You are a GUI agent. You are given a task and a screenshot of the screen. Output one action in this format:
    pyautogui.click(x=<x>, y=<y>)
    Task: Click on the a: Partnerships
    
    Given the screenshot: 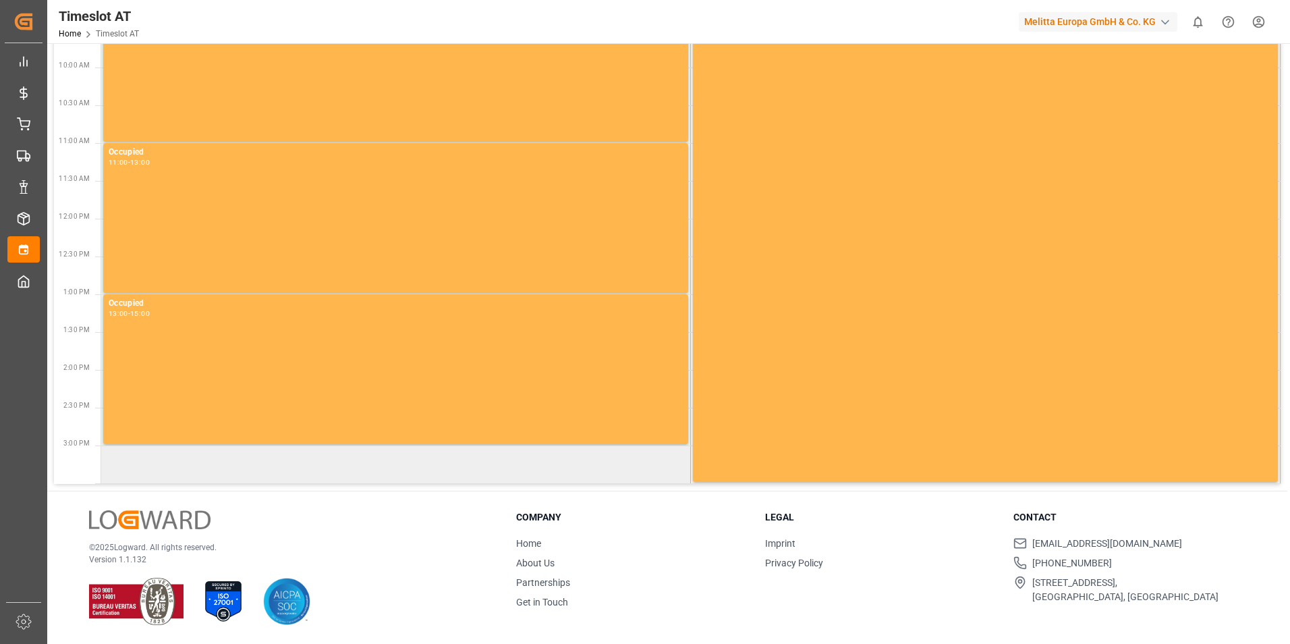 What is the action you would take?
    pyautogui.click(x=543, y=582)
    